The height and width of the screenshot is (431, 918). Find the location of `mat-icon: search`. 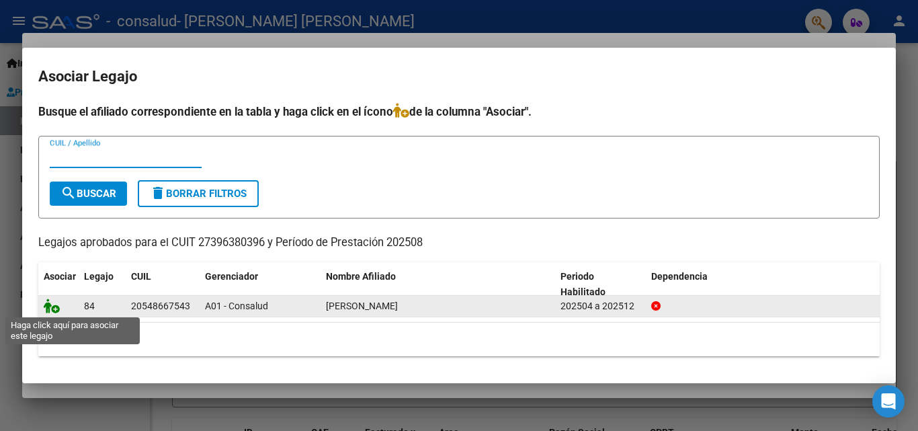

mat-icon: search is located at coordinates (69, 193).